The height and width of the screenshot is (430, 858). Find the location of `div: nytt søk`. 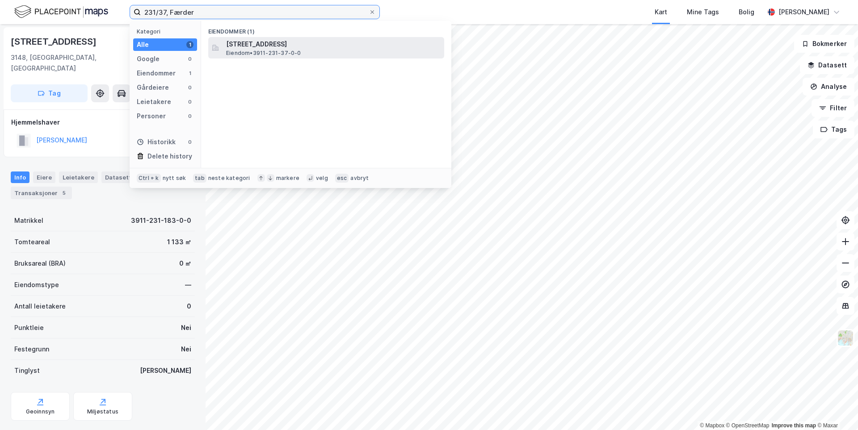

div: nytt søk is located at coordinates (174, 178).